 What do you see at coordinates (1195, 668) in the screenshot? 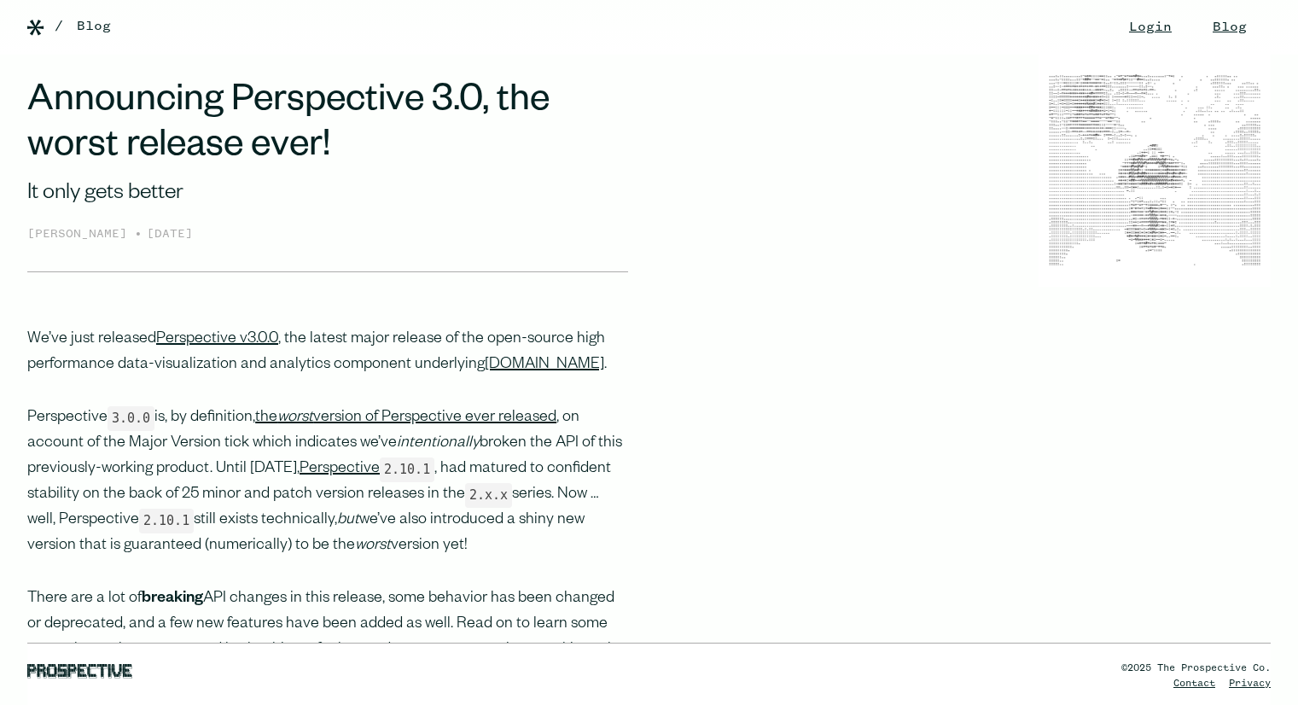
I see `div: ©2025 The Prospective Co.` at bounding box center [1195, 668].